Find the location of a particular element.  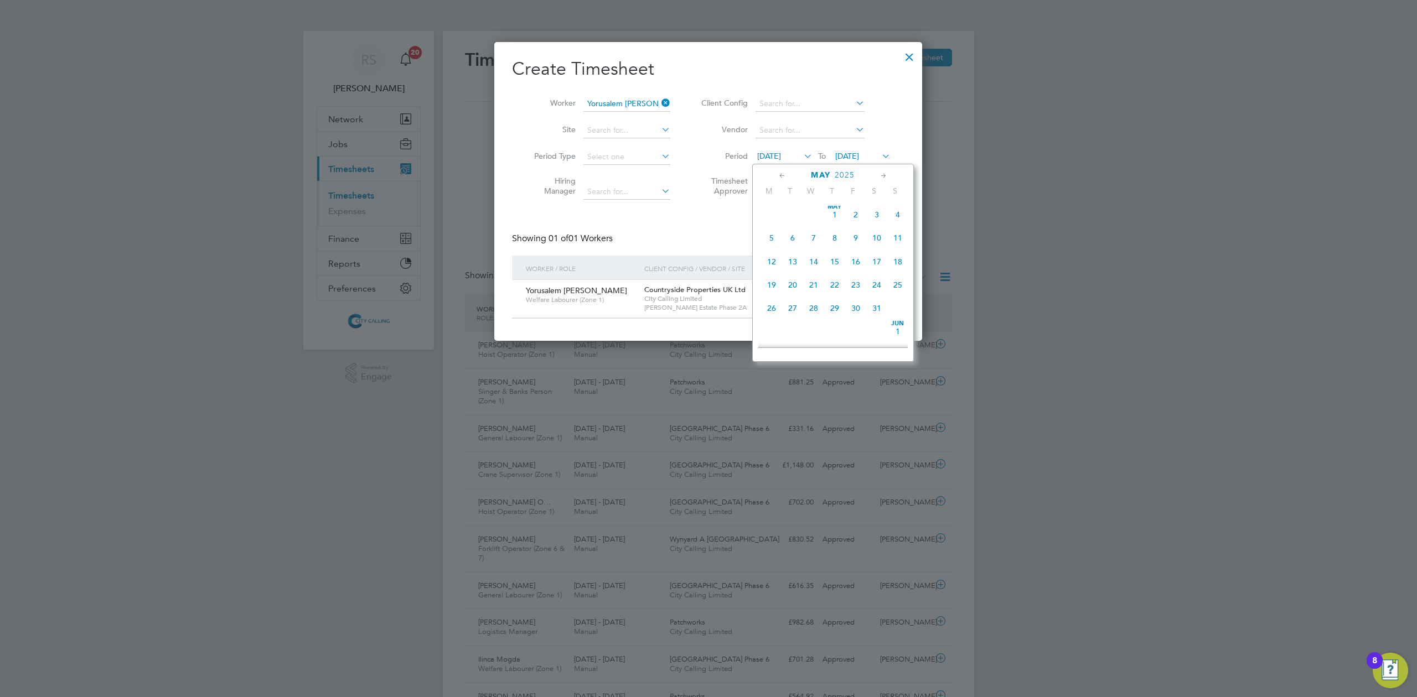

span: 25 is located at coordinates (898, 285).